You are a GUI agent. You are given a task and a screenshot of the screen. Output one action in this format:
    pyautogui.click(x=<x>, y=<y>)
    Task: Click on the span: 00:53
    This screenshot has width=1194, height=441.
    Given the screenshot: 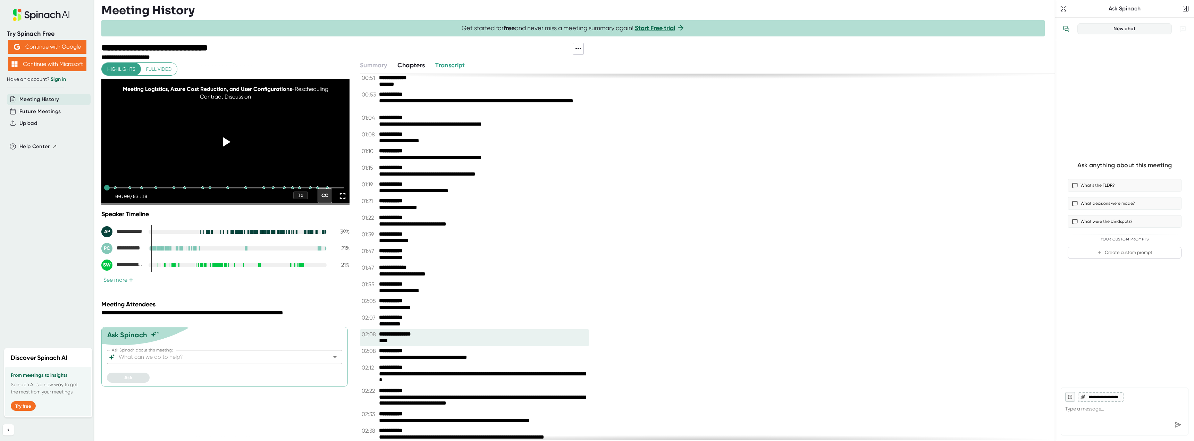 What is the action you would take?
    pyautogui.click(x=369, y=94)
    